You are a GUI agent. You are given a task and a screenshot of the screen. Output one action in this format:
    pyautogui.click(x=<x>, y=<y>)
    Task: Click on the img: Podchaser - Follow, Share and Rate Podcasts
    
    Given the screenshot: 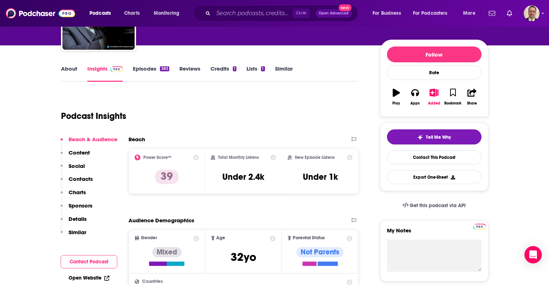 What is the action you would take?
    pyautogui.click(x=40, y=13)
    